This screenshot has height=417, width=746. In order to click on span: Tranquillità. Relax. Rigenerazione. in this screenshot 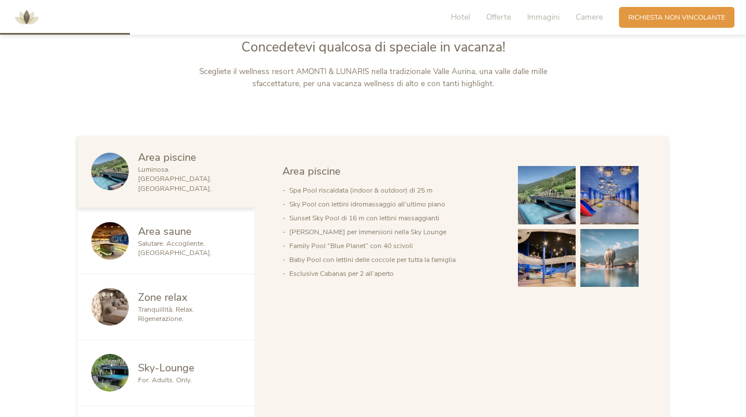, I will do `click(166, 314)`.